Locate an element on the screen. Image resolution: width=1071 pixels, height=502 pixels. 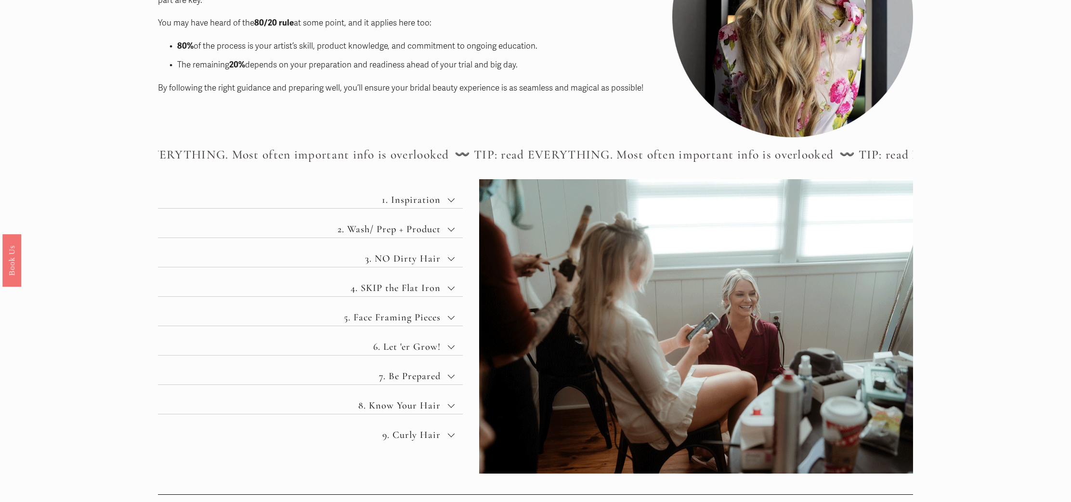
strong: 80% is located at coordinates (185, 46).